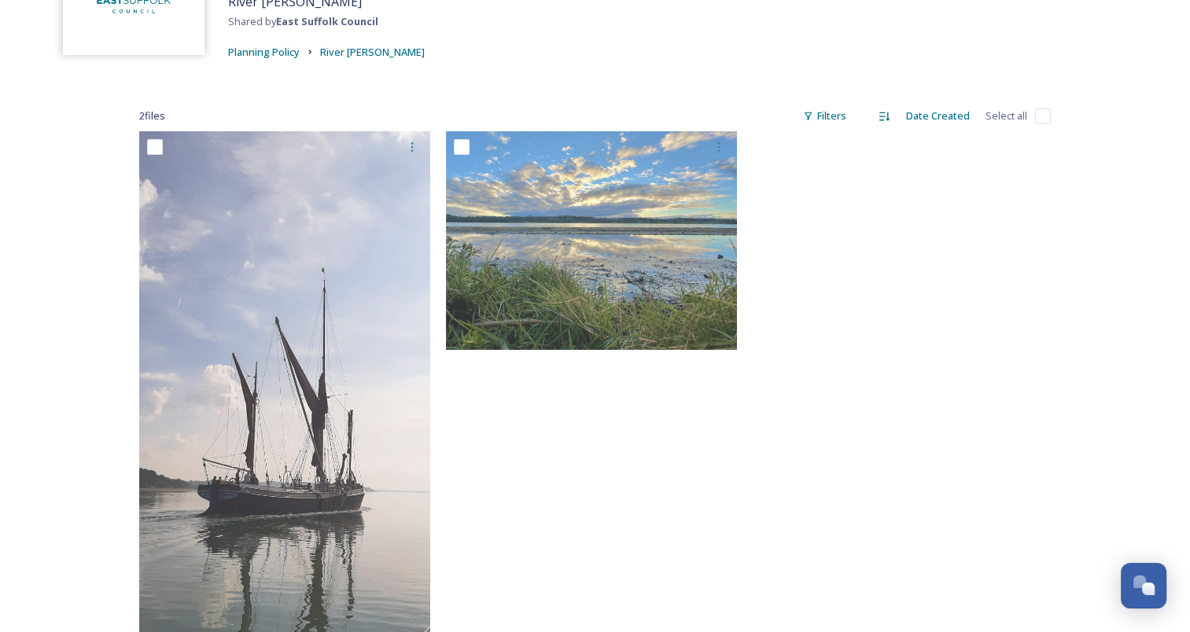  Describe the element at coordinates (264, 52) in the screenshot. I see `span: Planning Policy` at that location.